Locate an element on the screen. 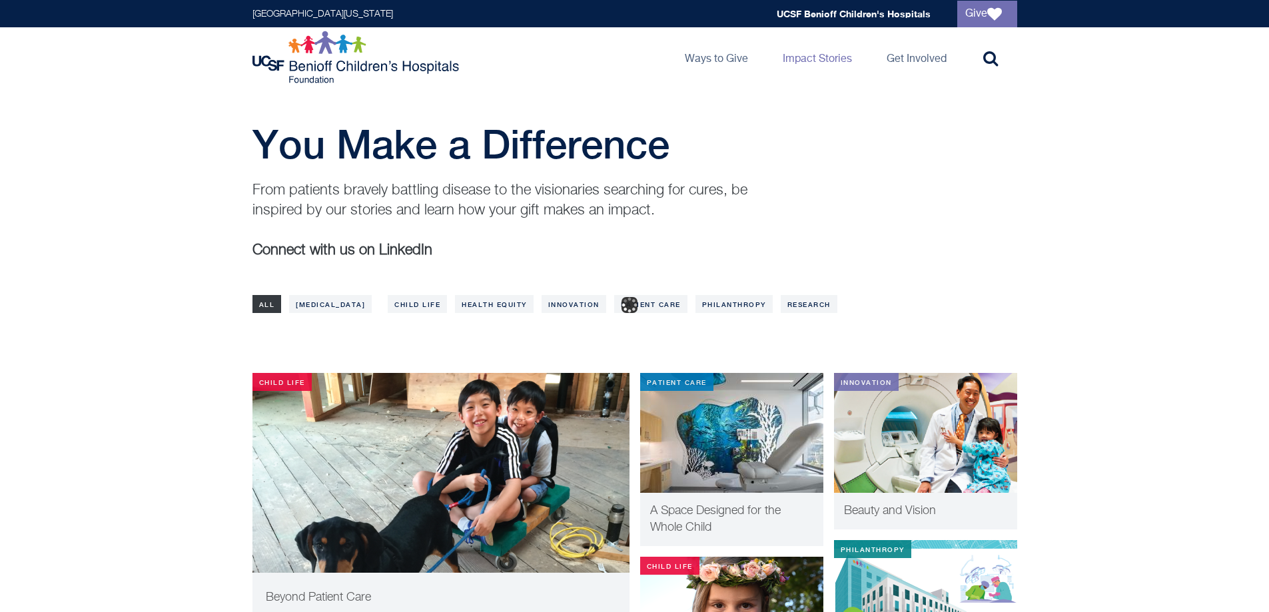 The height and width of the screenshot is (612, 1269). div: Patient Care is located at coordinates (677, 382).